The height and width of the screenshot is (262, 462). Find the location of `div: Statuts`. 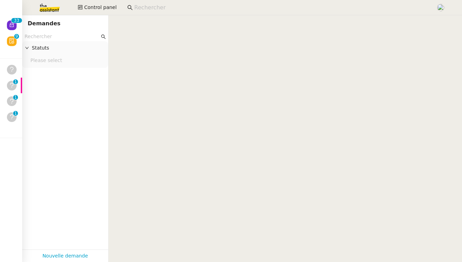

div: Statuts is located at coordinates (65, 48).